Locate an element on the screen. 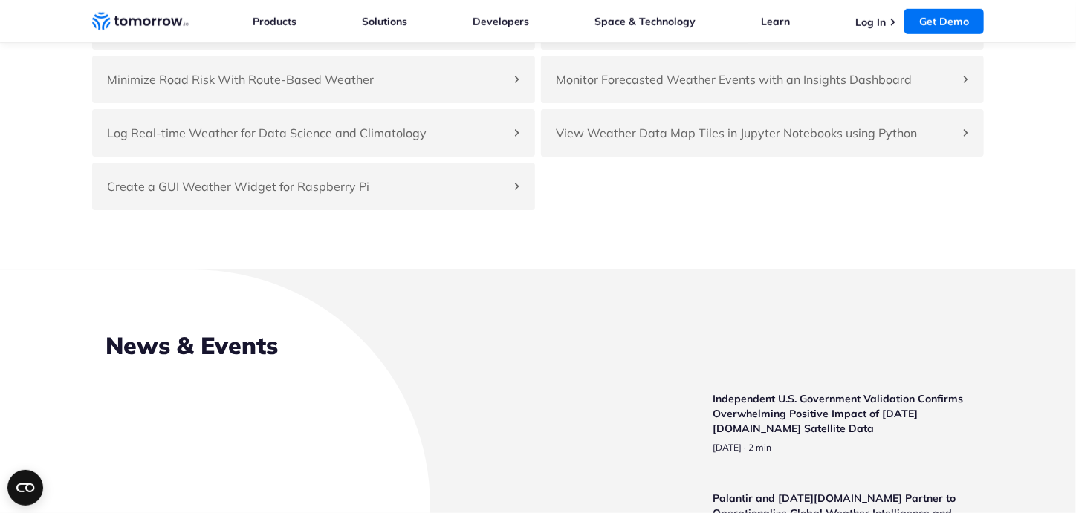 The width and height of the screenshot is (1076, 513). h4: Monitor Forecasted Weather Events with an Insights Dashboard is located at coordinates (755, 79).